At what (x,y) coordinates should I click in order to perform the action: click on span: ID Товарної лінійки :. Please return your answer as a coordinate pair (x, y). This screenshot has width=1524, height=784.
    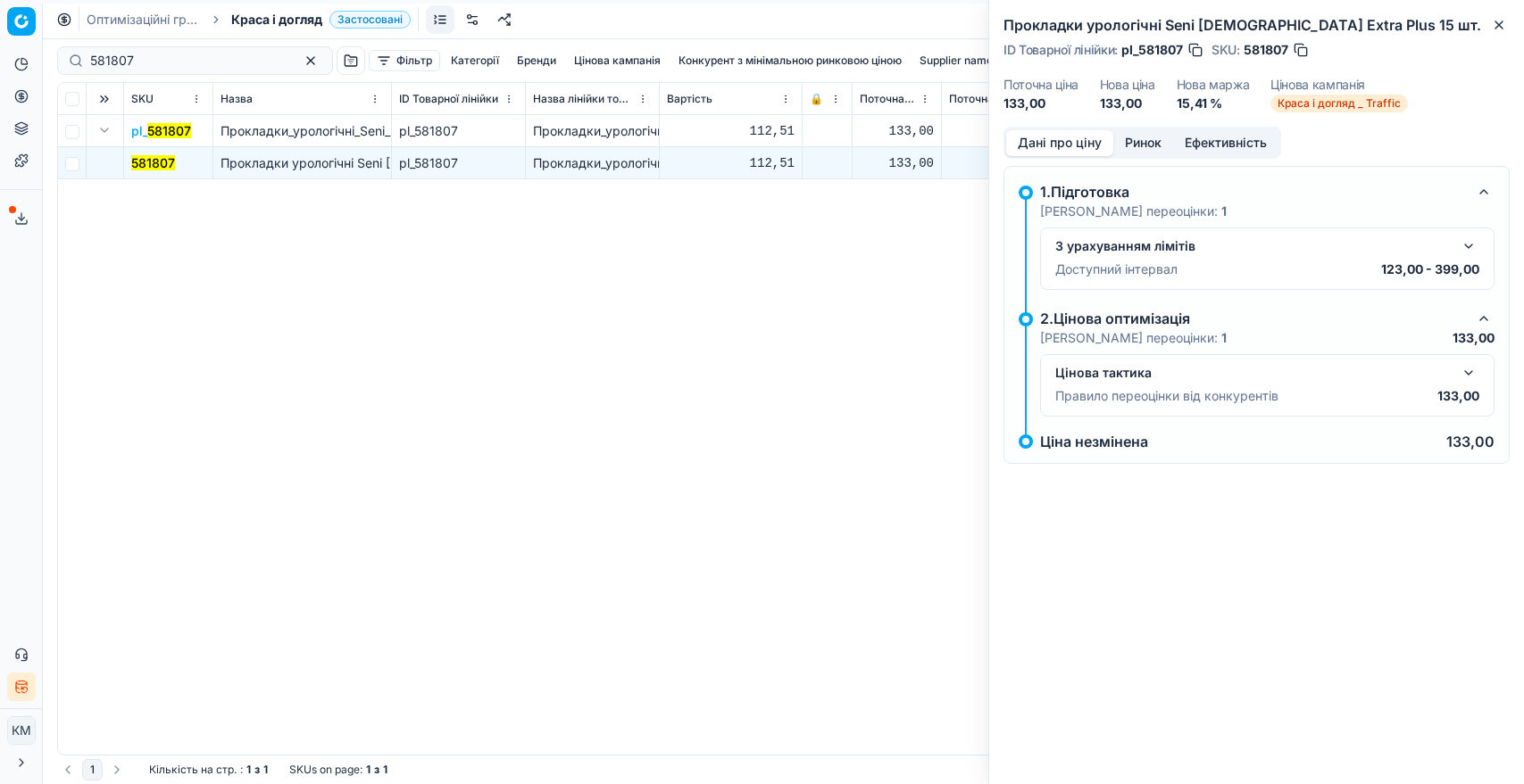
    Looking at the image, I should click on (1060, 50).